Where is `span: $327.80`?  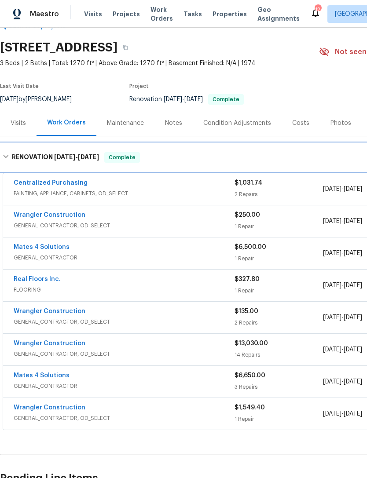
span: $327.80 is located at coordinates (247, 279).